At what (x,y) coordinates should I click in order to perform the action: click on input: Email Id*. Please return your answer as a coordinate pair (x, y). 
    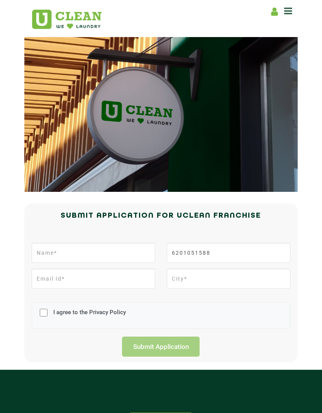
    Looking at the image, I should click on (93, 279).